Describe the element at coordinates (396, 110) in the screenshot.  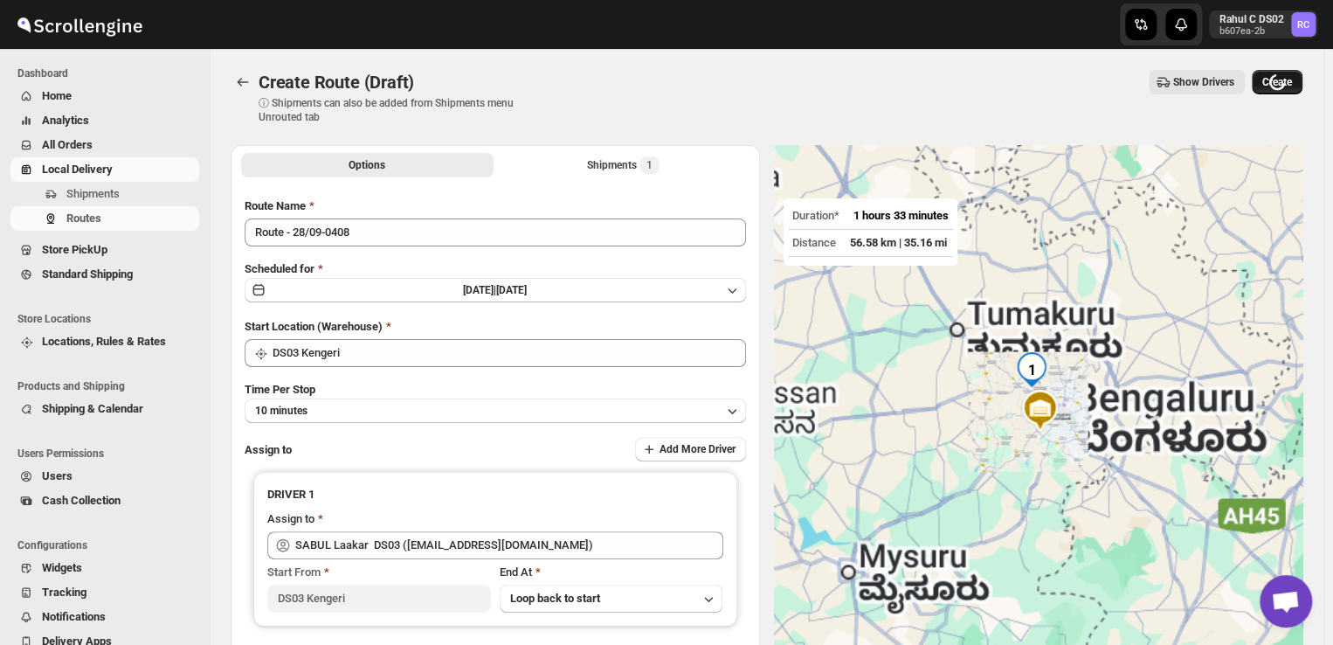
I see `p: ⓘ Shipments can also be added from Shipments menu Unrouted tab` at that location.